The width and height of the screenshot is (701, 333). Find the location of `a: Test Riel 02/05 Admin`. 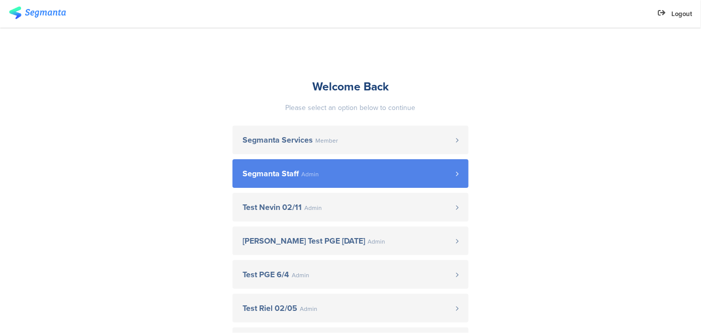

a: Test Riel 02/05 Admin is located at coordinates (351, 308).